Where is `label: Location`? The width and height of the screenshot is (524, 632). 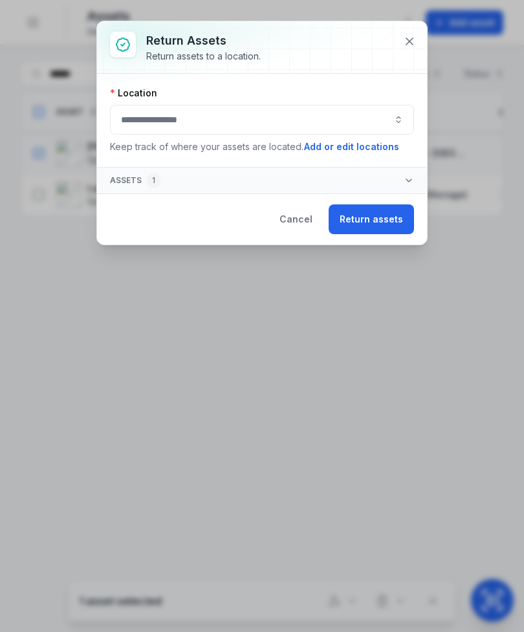 label: Location is located at coordinates (133, 93).